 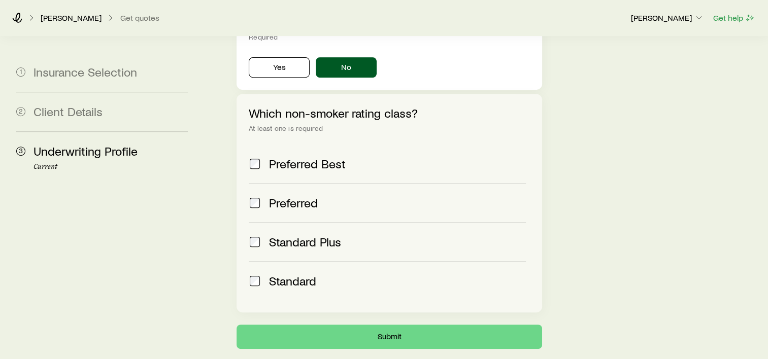 What do you see at coordinates (85, 72) in the screenshot?
I see `span: Insurance Selection` at bounding box center [85, 72].